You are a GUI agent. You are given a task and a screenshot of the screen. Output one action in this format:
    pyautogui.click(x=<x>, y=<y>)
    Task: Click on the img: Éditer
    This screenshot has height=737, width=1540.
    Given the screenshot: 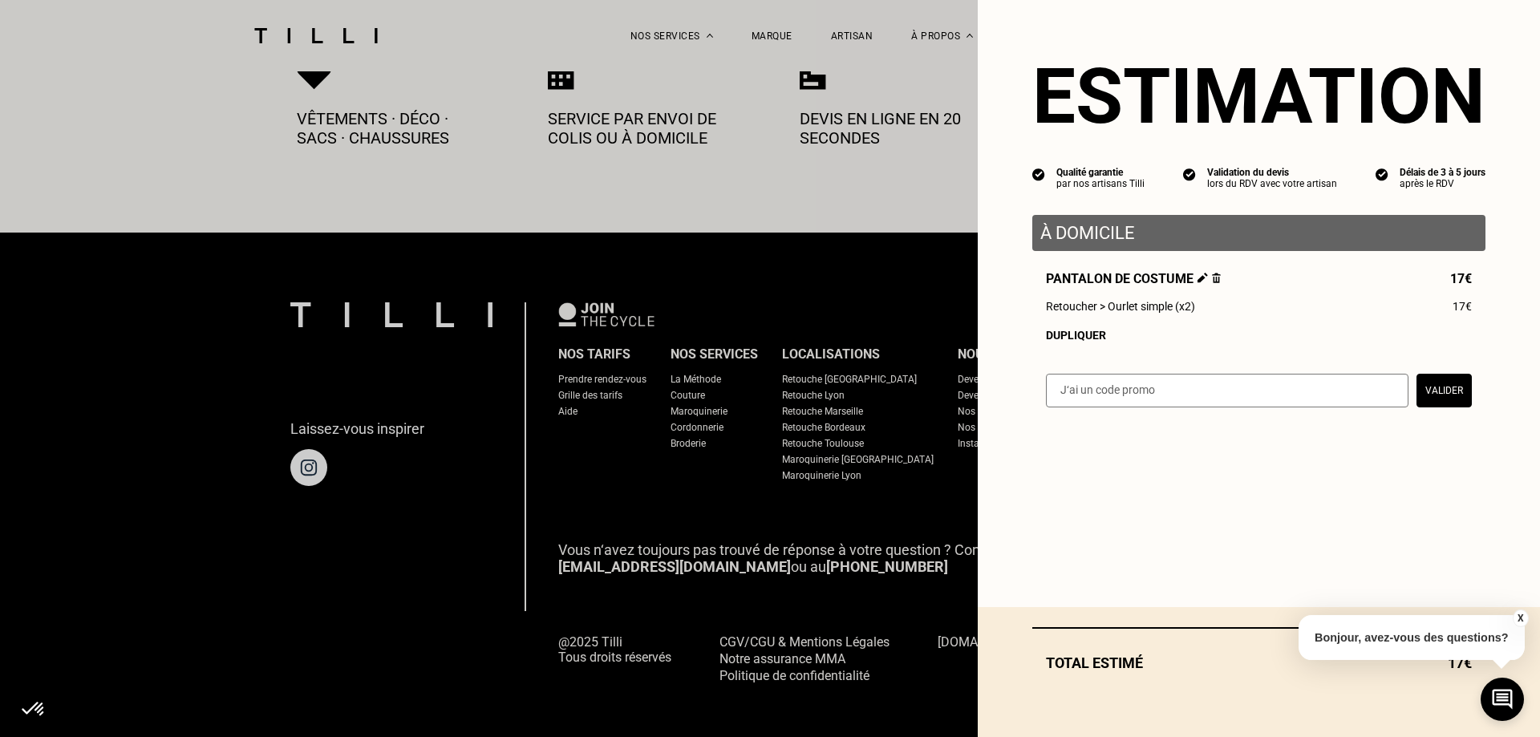 What is the action you would take?
    pyautogui.click(x=1203, y=278)
    